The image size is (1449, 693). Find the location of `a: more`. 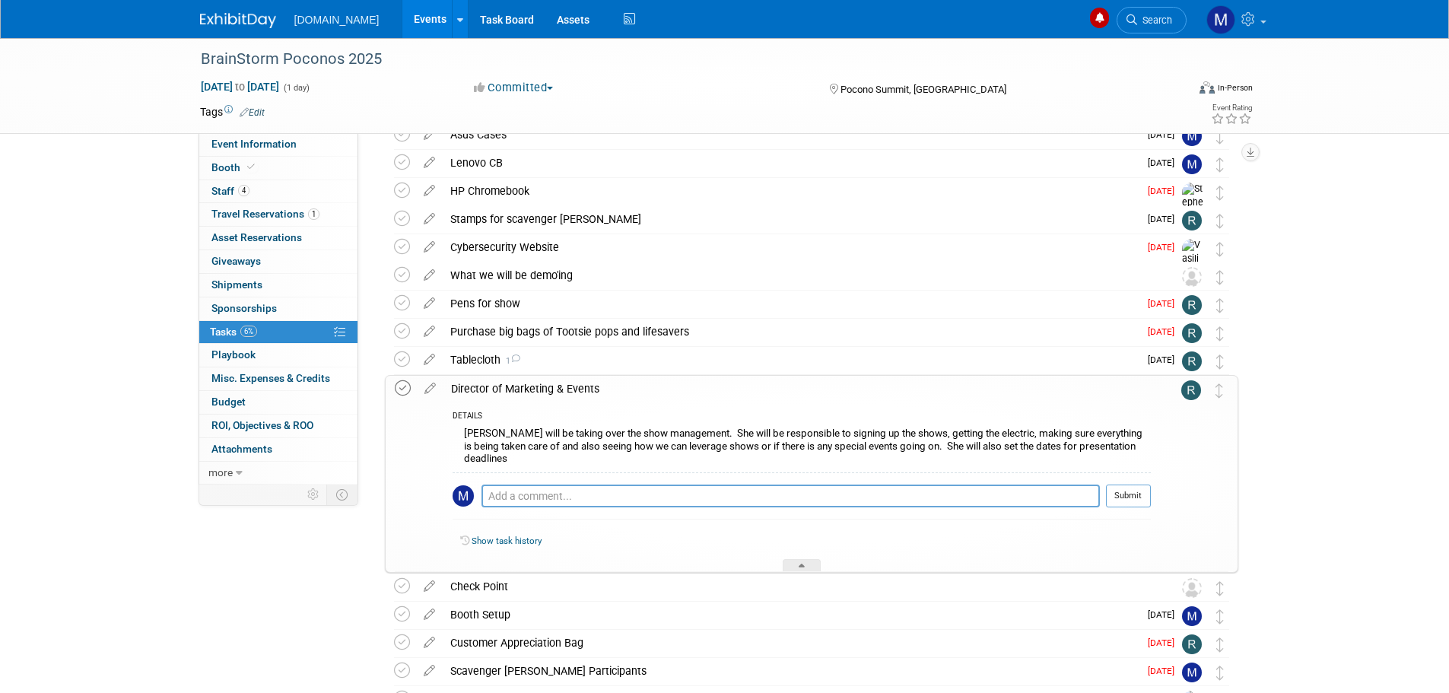

a: more is located at coordinates (278, 473).